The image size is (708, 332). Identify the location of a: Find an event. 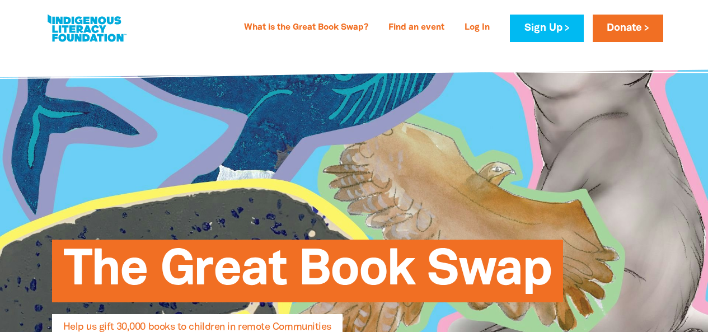
(416, 28).